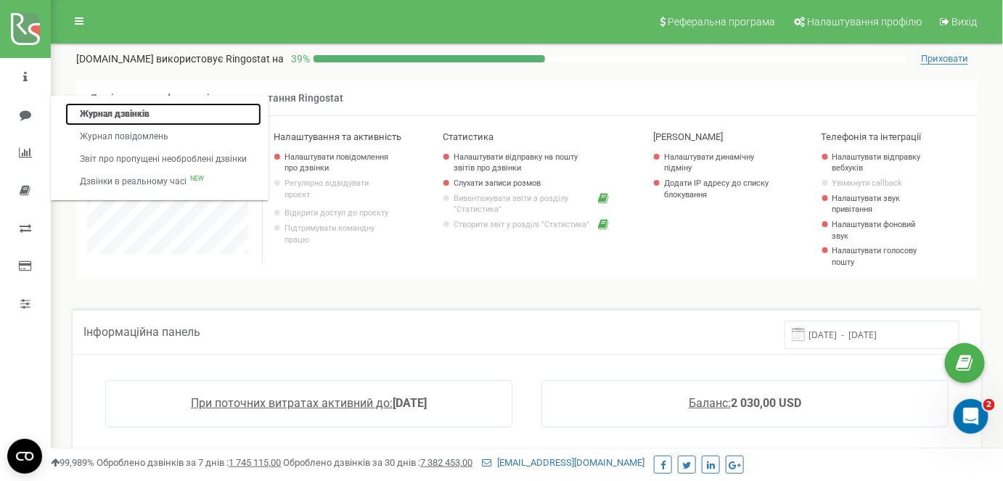 This screenshot has width=1003, height=481. Describe the element at coordinates (25, 457) in the screenshot. I see `button: Open CMP widget` at that location.